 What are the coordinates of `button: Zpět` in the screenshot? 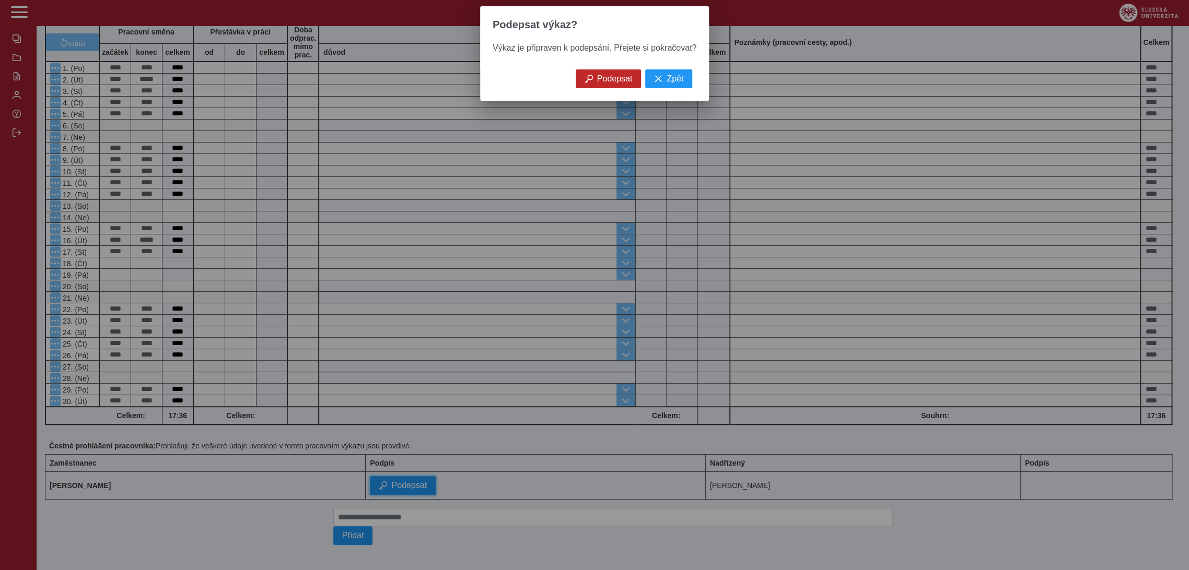 It's located at (669, 79).